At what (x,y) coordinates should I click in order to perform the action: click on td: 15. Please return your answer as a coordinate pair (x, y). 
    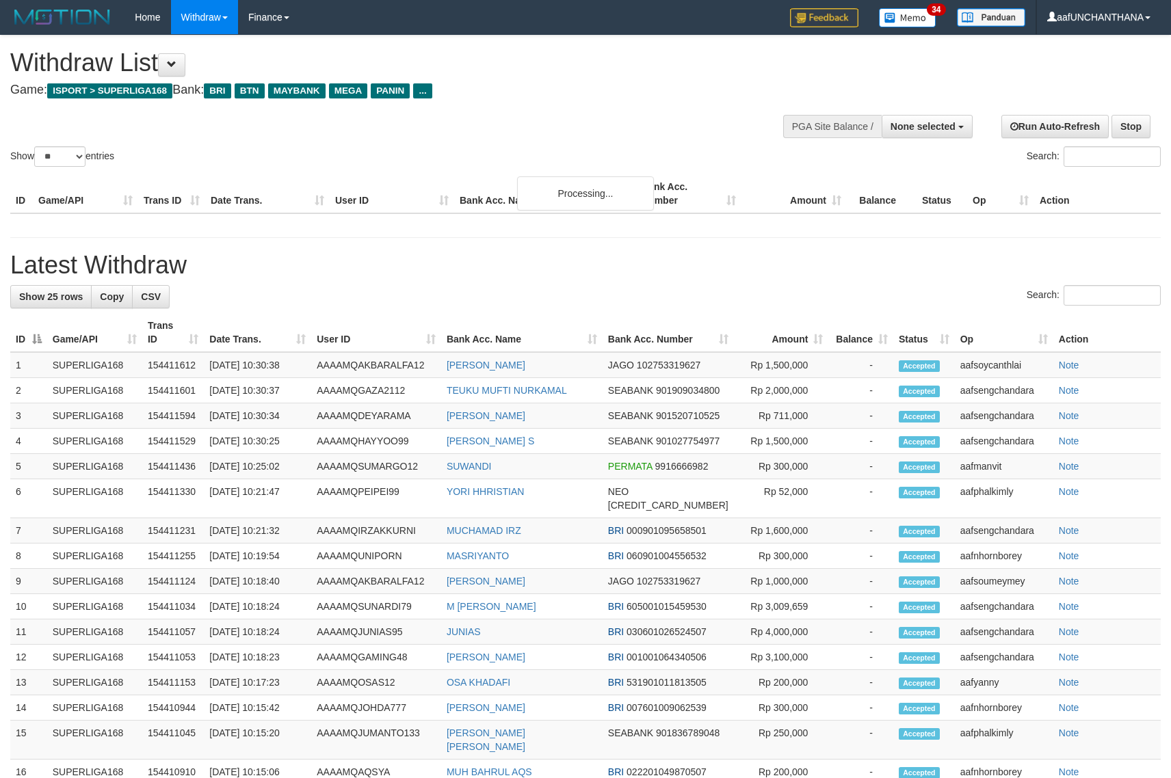
    Looking at the image, I should click on (29, 740).